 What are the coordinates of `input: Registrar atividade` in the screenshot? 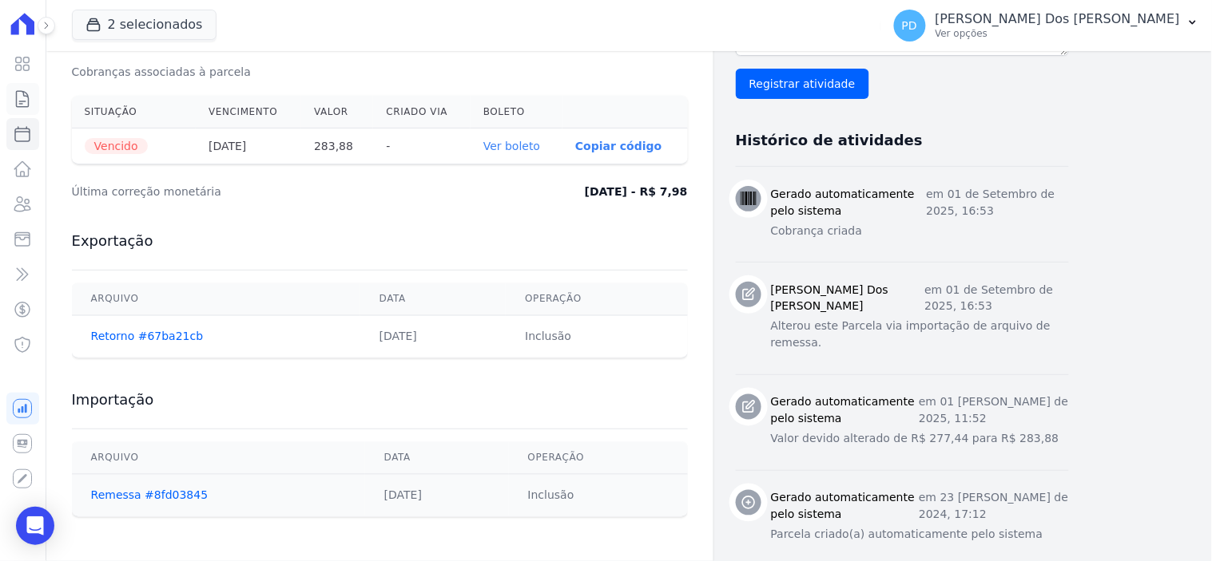 It's located at (802, 84).